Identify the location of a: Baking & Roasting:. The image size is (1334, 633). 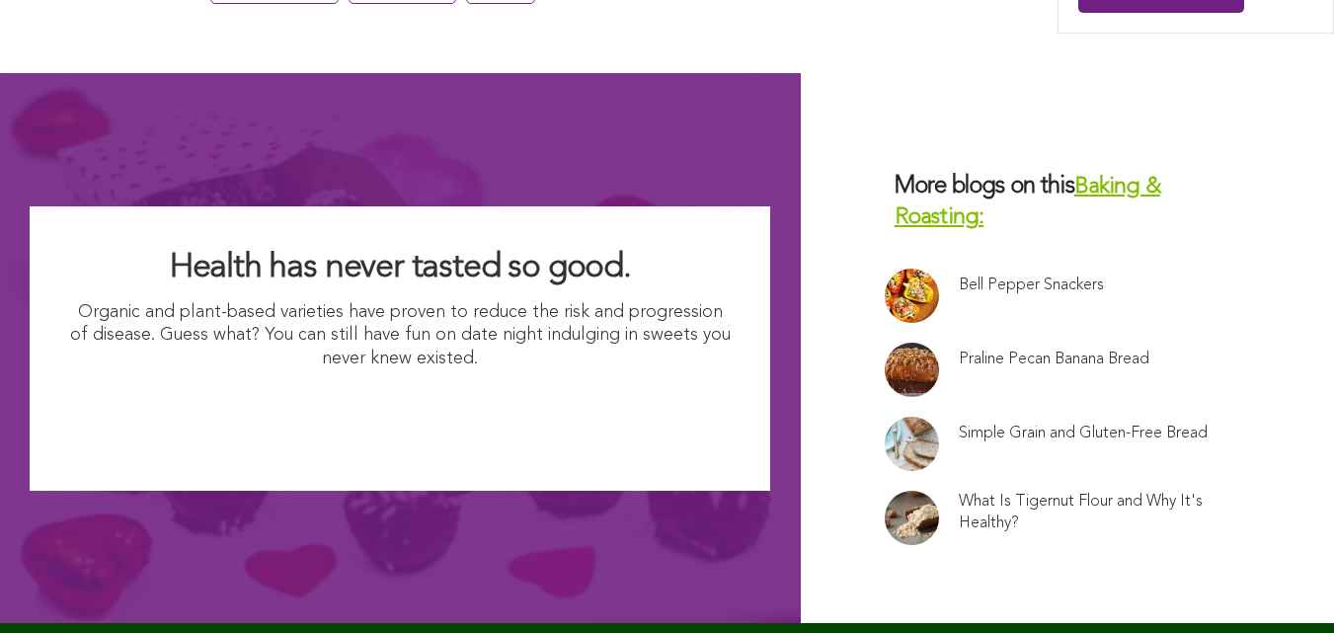
(1027, 202).